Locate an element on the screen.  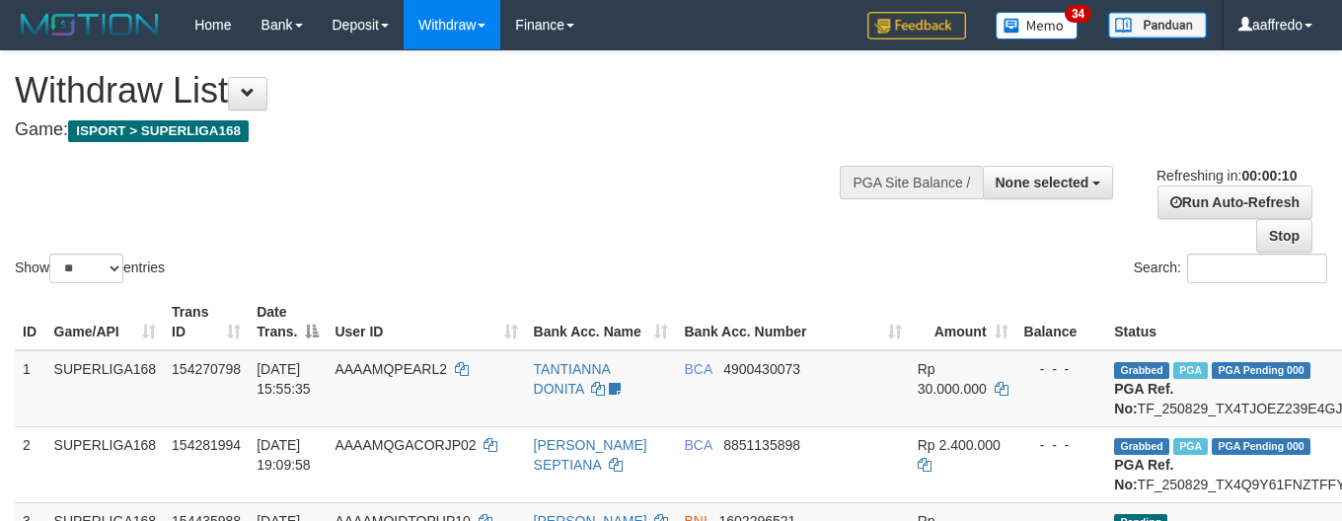
span: ISPORT > SUPERLIGA168 is located at coordinates (158, 131).